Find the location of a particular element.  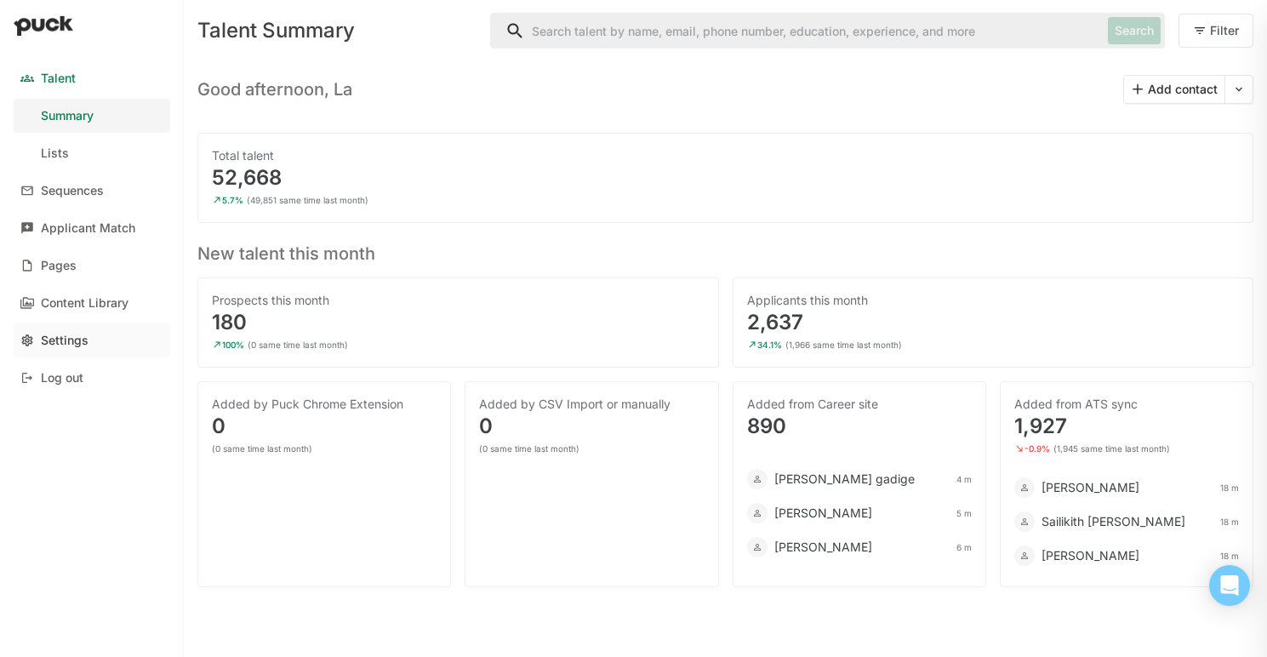

div: Talent Summary is located at coordinates (337, 31).